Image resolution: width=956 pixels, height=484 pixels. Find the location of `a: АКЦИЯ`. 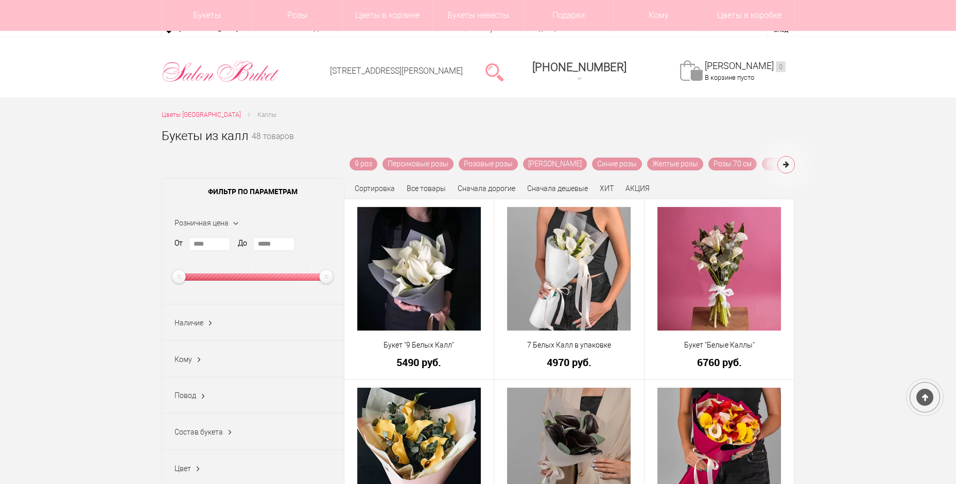

a: АКЦИЯ is located at coordinates (637, 188).